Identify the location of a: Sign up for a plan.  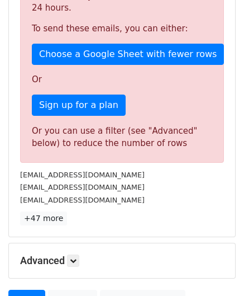
(79, 105).